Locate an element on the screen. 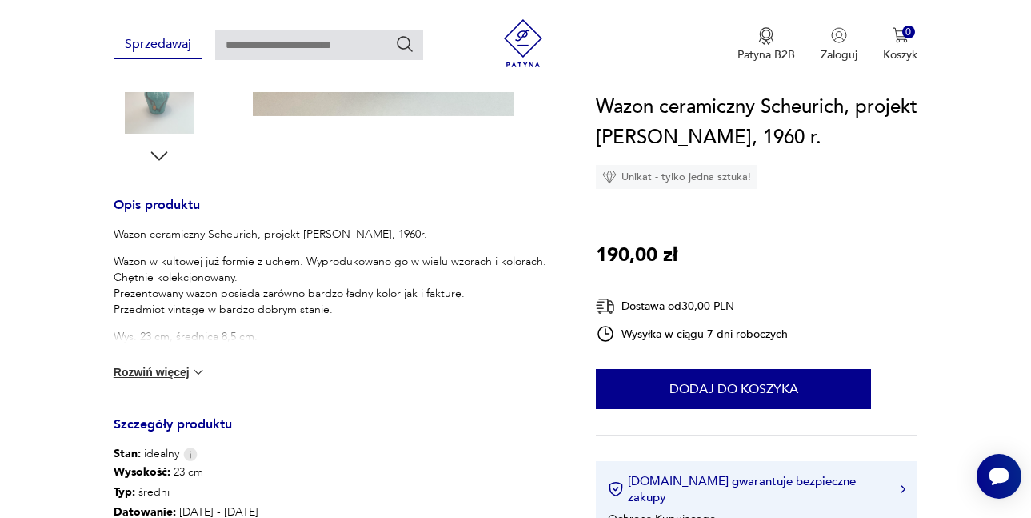 This screenshot has height=518, width=1031. p: Wys. 23 cm, średnica 8,5 cm. Cena 190 zł is located at coordinates (335, 345).